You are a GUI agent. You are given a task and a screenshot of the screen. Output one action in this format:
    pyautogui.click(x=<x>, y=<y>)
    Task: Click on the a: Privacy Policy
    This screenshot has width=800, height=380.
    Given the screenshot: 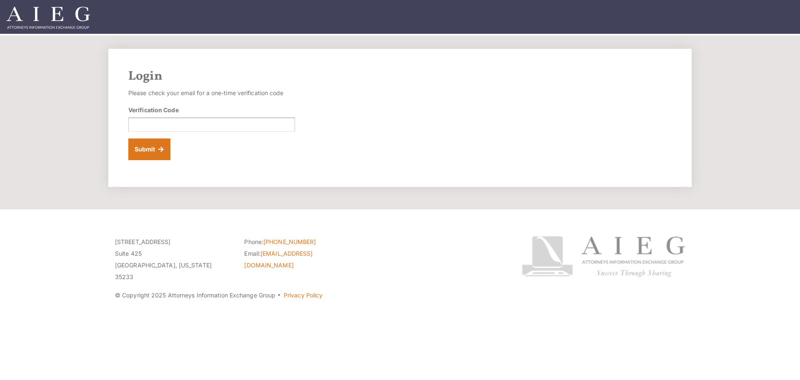 What is the action you would take?
    pyautogui.click(x=303, y=295)
    